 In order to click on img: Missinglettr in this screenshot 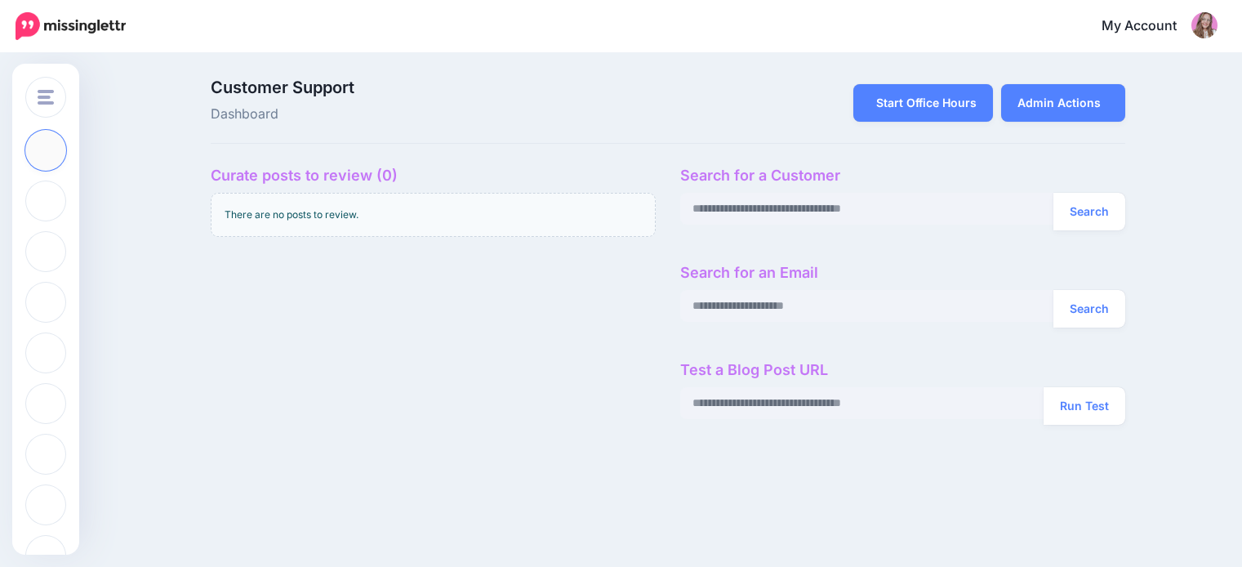, I will do `click(70, 26)`.